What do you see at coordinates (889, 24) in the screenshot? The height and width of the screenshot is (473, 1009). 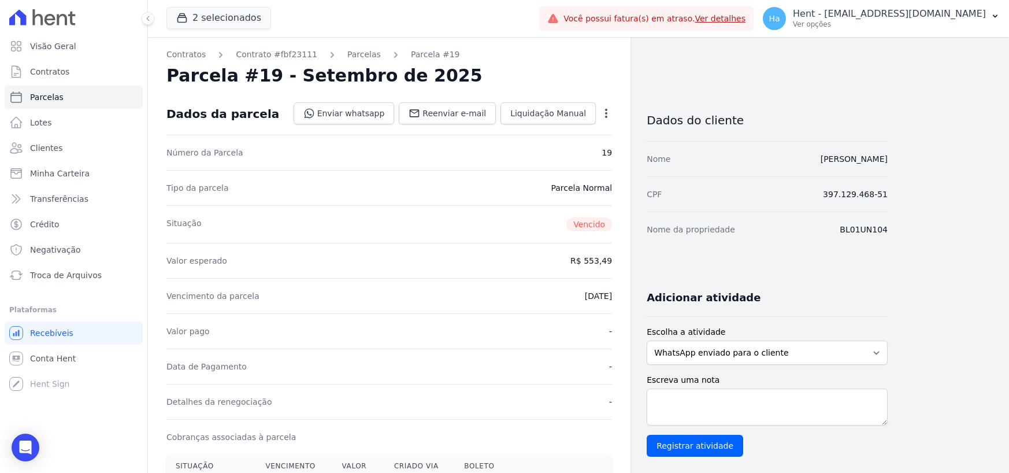 I see `p: Ver opções` at bounding box center [889, 24].